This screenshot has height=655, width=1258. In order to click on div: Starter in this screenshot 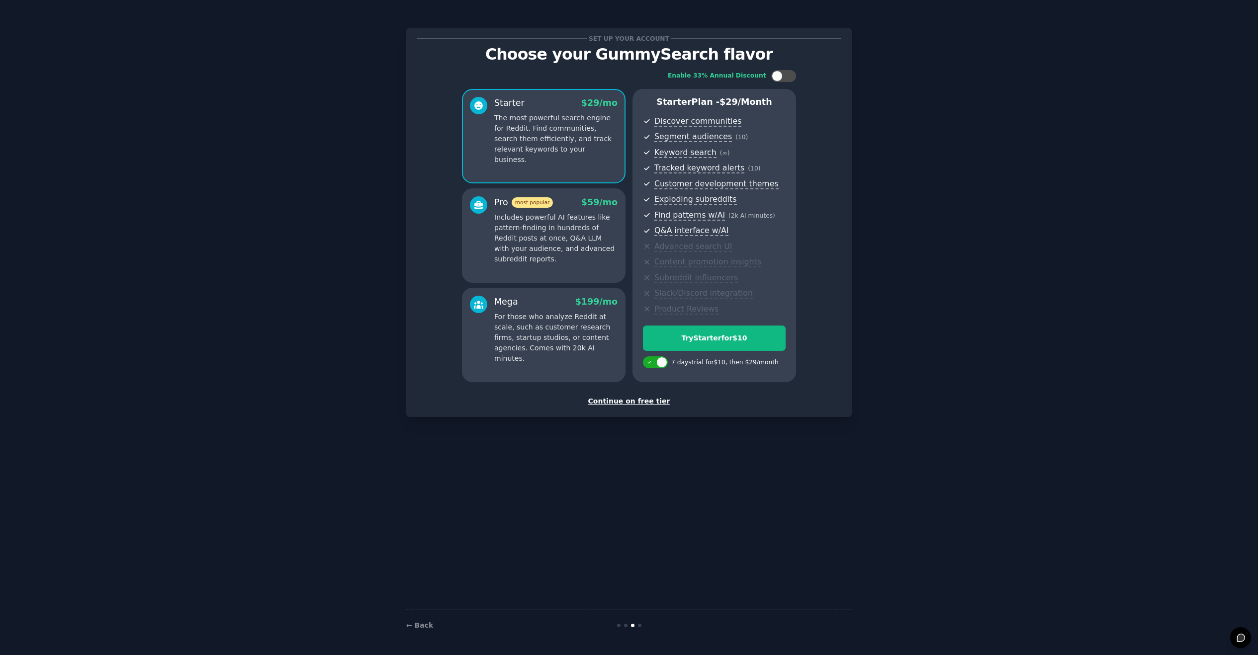, I will do `click(509, 103)`.